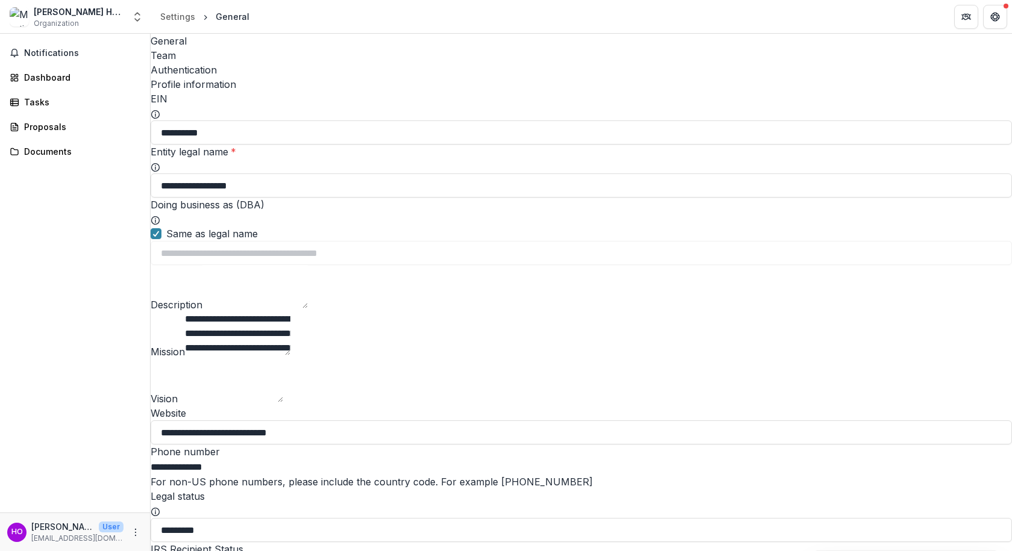 This screenshot has height=551, width=1012. Describe the element at coordinates (205, 16) in the screenshot. I see `nav: breadcrumb` at that location.